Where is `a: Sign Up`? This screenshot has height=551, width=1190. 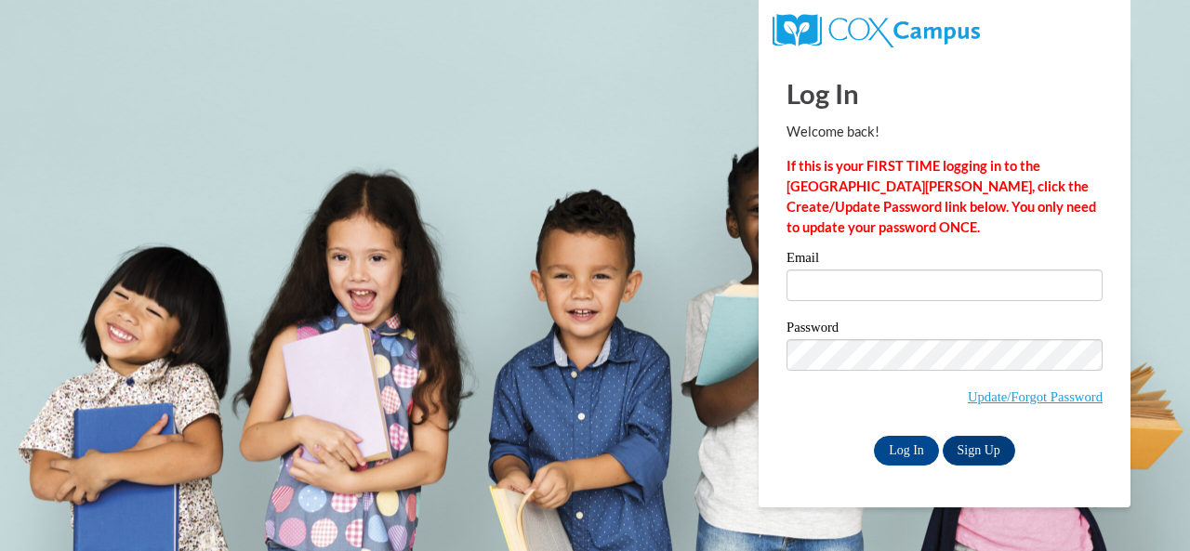
a: Sign Up is located at coordinates (979, 451).